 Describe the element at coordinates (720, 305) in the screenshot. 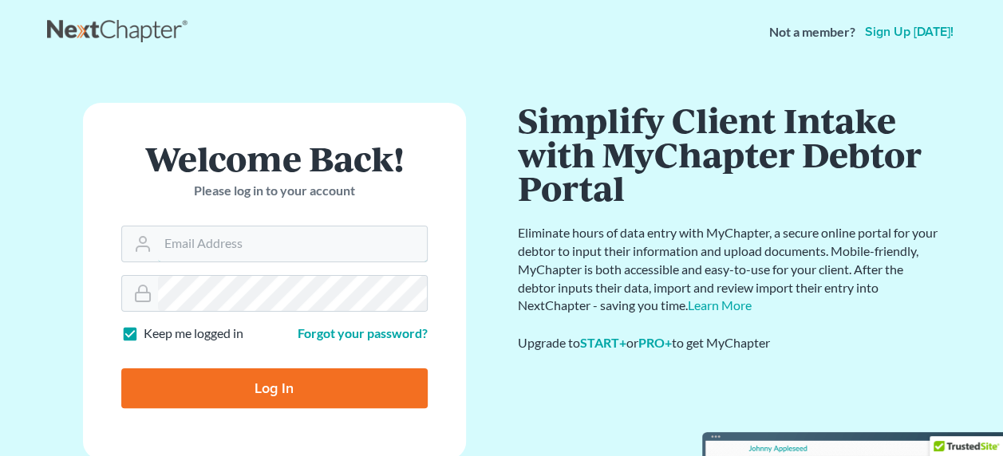

I see `a: Learn More` at that location.